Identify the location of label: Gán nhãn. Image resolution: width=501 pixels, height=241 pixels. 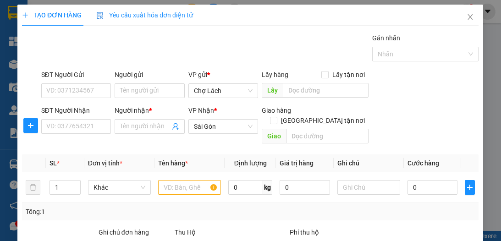
(386, 38).